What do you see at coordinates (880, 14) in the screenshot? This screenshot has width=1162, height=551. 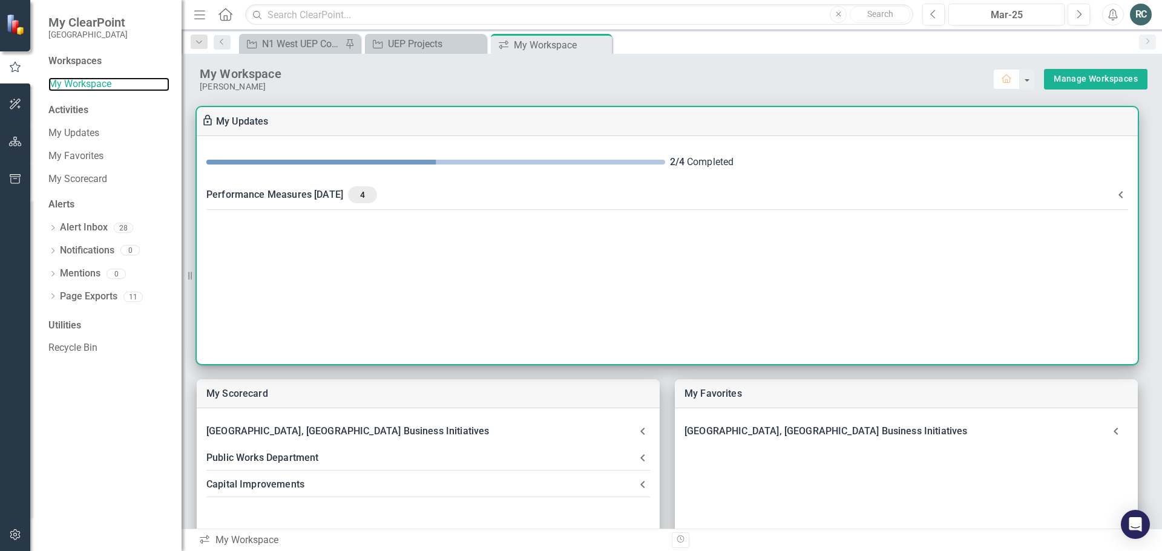 I see `span: Search` at bounding box center [880, 14].